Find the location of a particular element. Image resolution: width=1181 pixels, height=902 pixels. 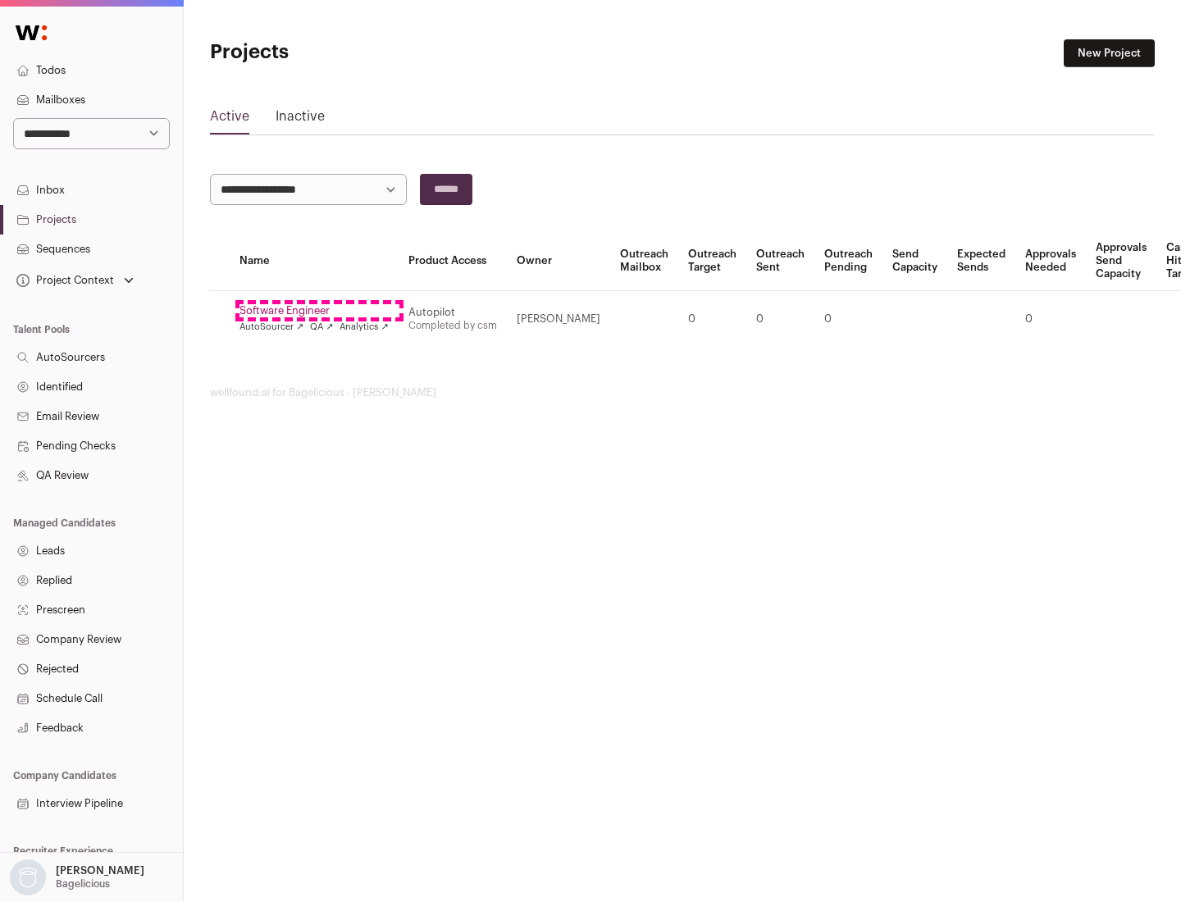

a: QA ↗ is located at coordinates (322, 327).